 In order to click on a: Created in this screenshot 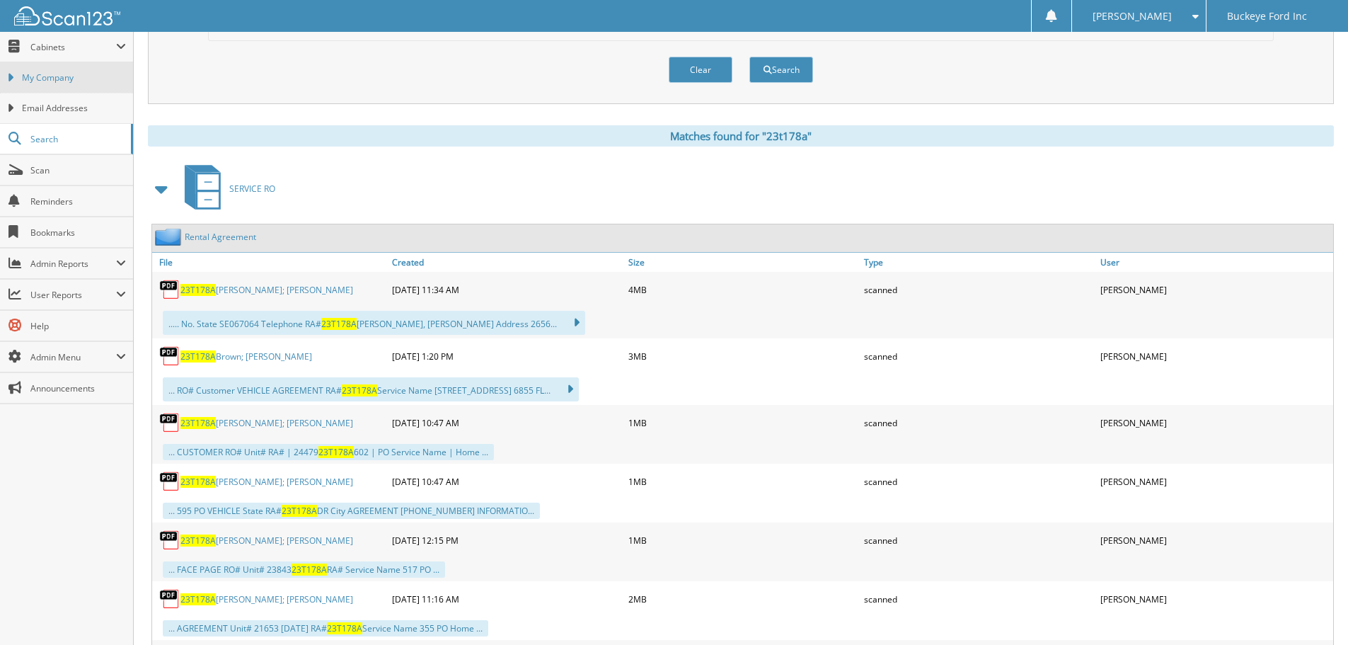, I will do `click(507, 262)`.